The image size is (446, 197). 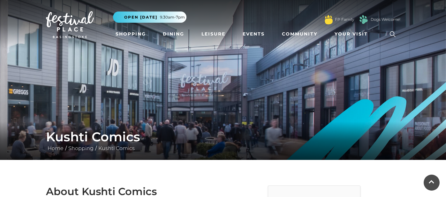 I want to click on span: 9.30am-7pm, so click(x=172, y=17).